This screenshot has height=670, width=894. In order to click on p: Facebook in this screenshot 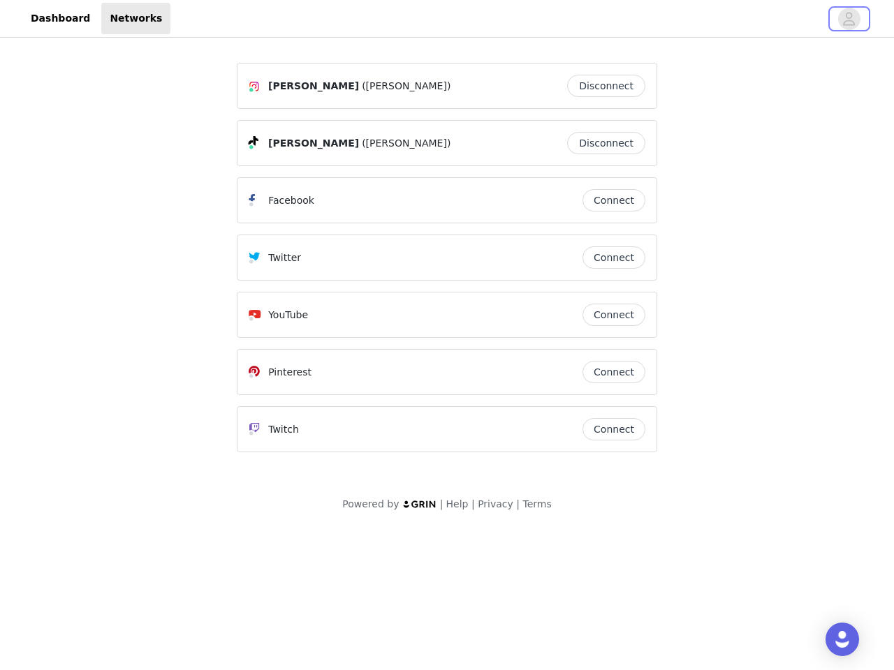, I will do `click(291, 200)`.